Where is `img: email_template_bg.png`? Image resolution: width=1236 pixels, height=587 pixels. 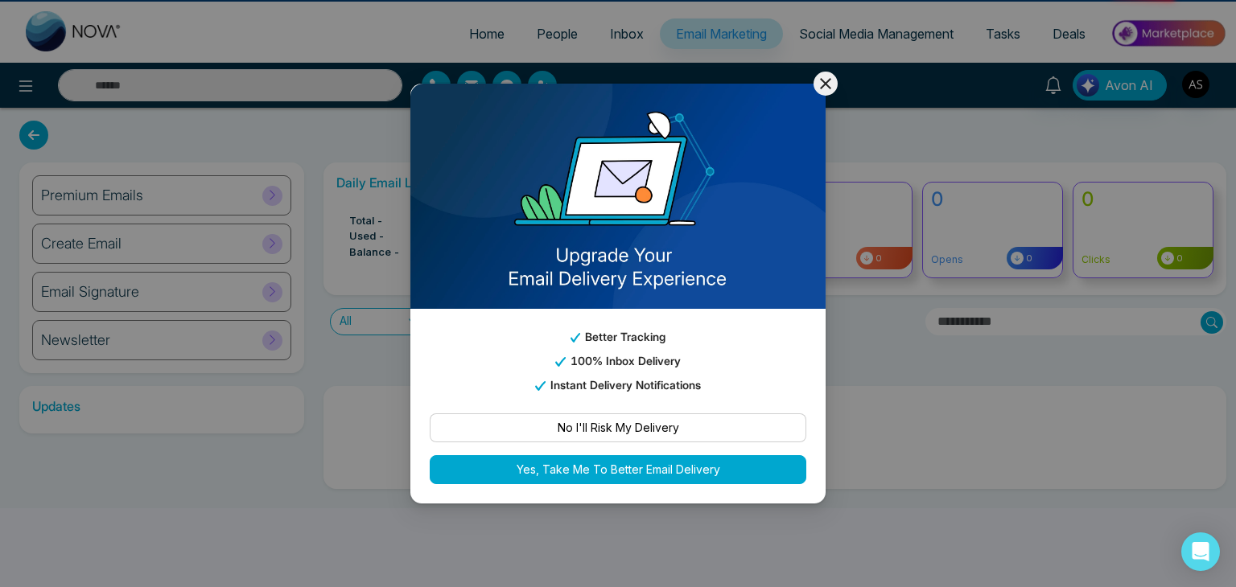
img: email_template_bg.png is located at coordinates (618, 196).